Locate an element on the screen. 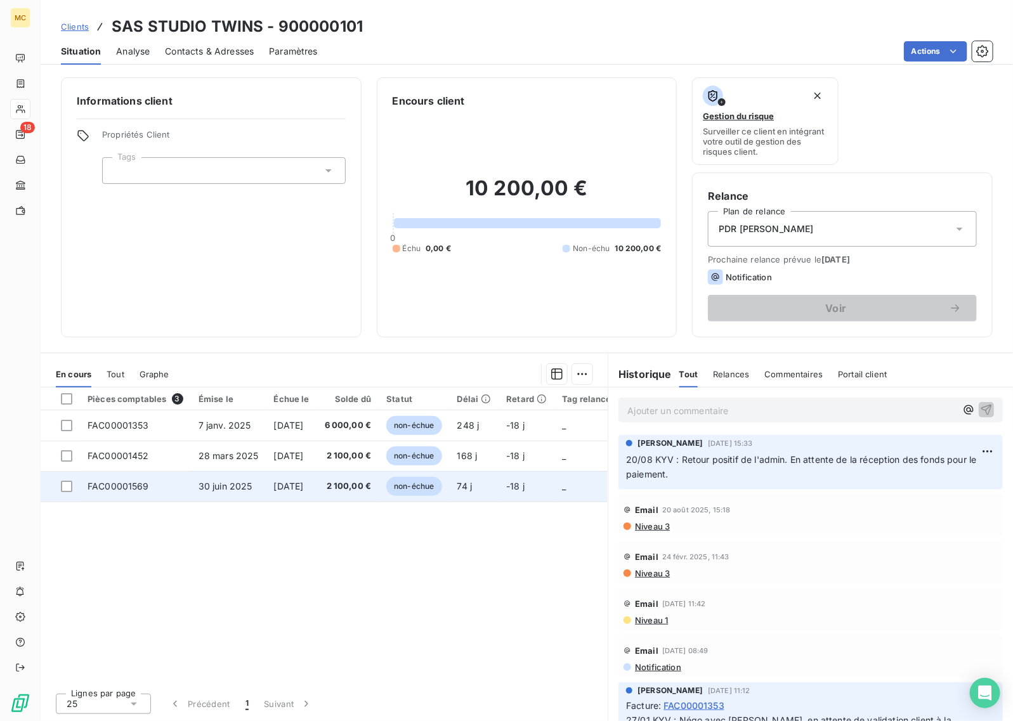 This screenshot has height=721, width=1013. span: Commentaires is located at coordinates (794, 374).